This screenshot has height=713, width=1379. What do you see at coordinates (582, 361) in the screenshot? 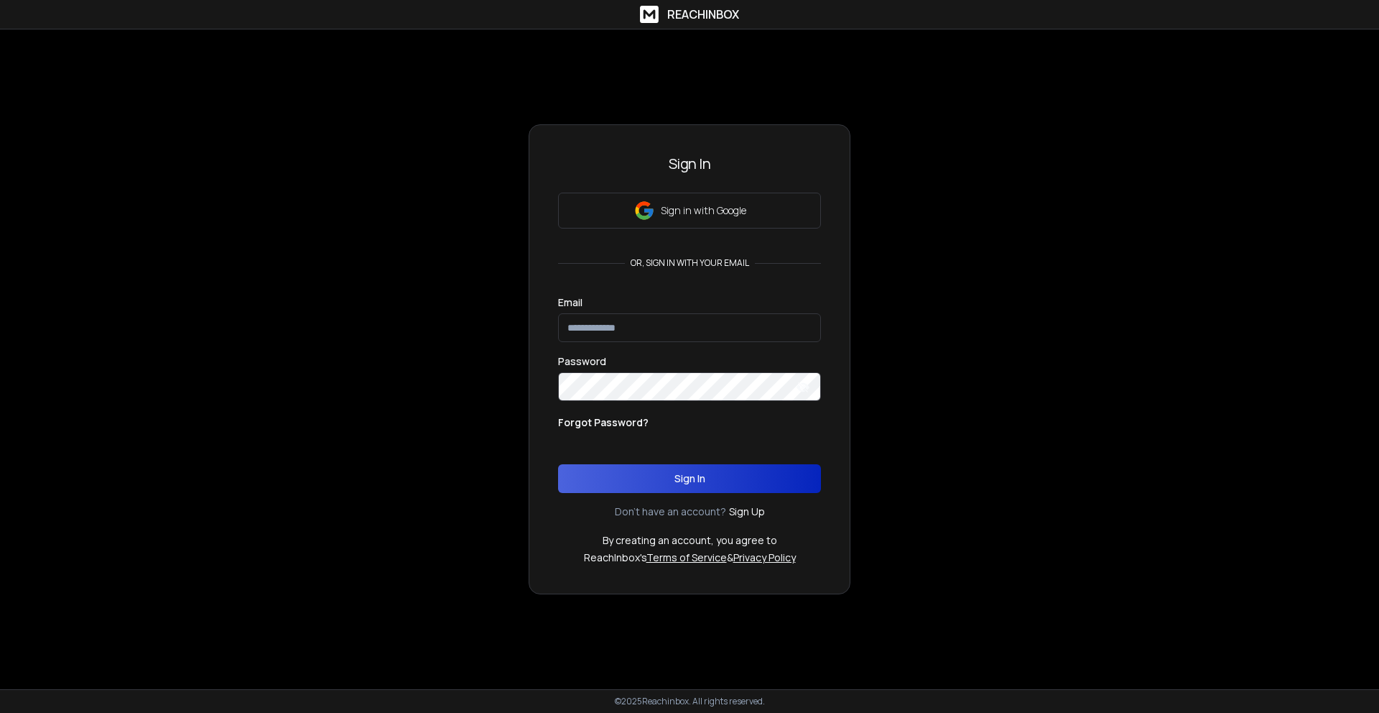
I see `label: Password` at bounding box center [582, 361].